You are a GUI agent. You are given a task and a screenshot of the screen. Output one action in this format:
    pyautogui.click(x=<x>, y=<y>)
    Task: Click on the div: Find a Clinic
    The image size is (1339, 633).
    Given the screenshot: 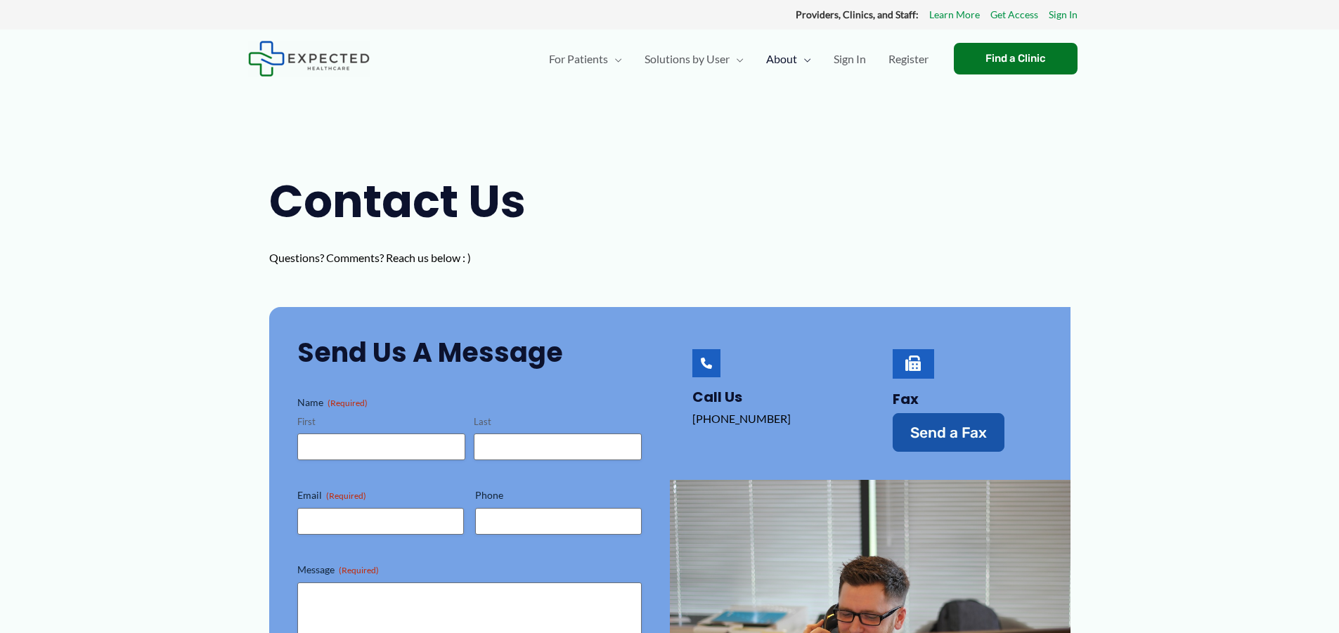 What is the action you would take?
    pyautogui.click(x=1016, y=58)
    